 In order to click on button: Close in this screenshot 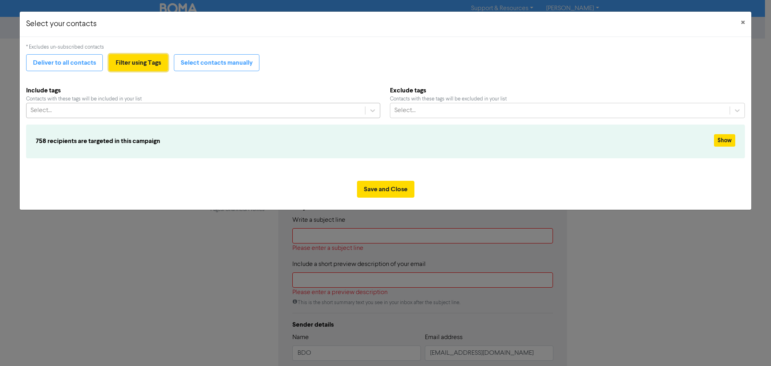, I will do `click(743, 23)`.